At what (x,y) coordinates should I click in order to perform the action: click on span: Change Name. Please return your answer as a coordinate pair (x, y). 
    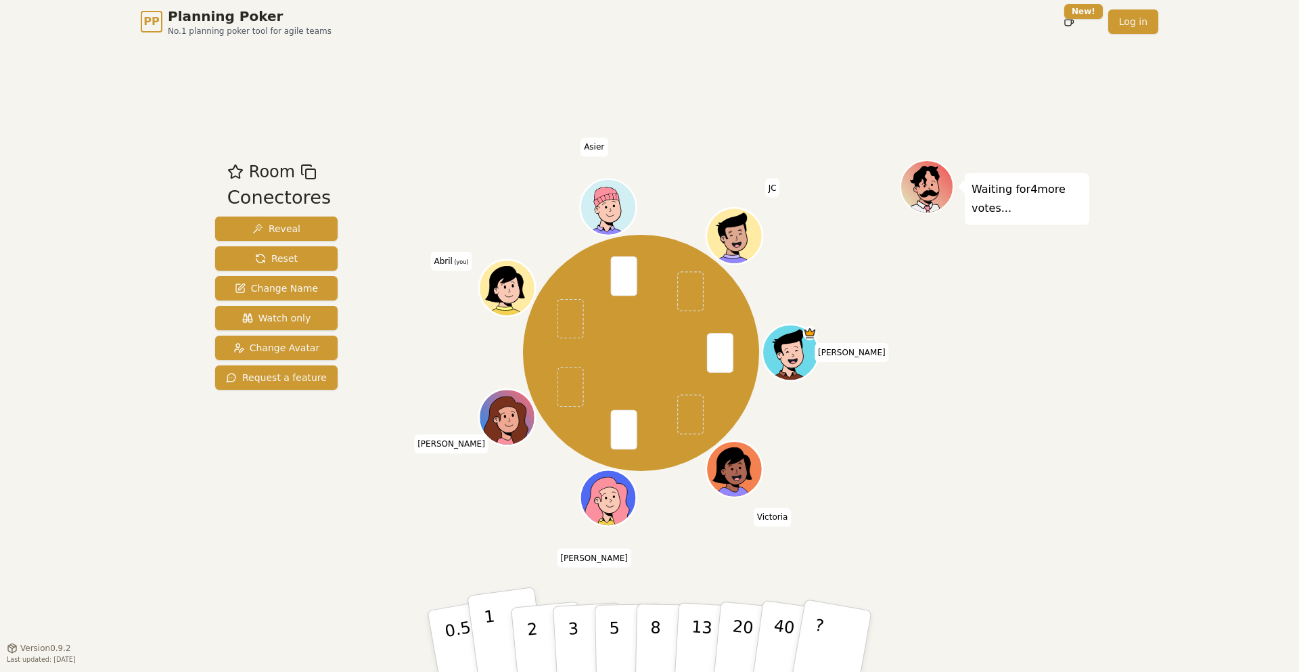
    Looking at the image, I should click on (276, 288).